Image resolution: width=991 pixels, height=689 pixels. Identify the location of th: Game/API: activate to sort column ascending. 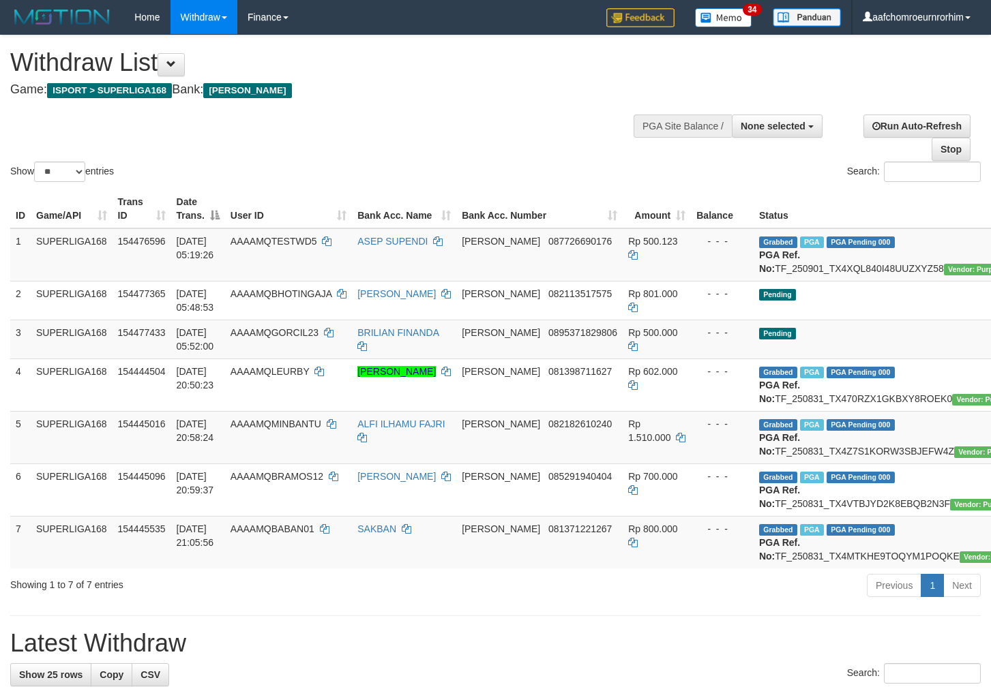
(72, 209).